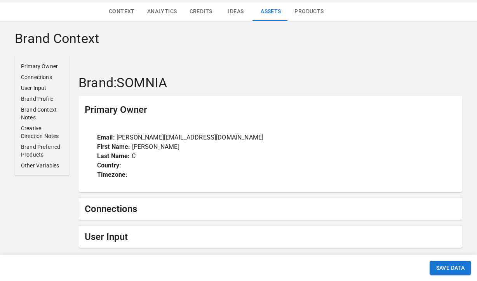  I want to click on h5: User Input, so click(106, 237).